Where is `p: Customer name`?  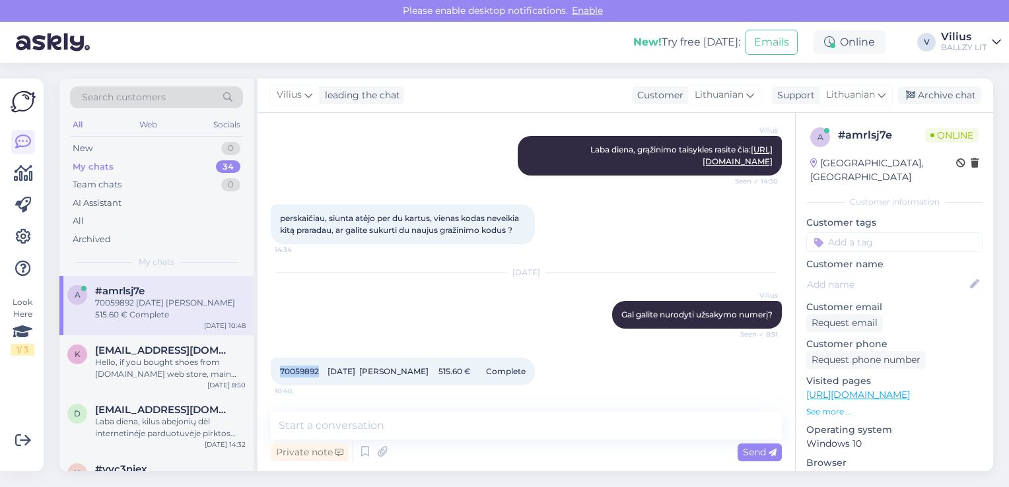
p: Customer name is located at coordinates (894, 264).